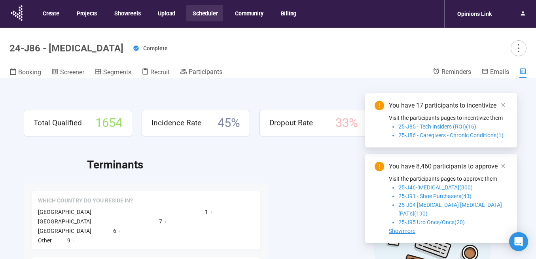  I want to click on button: Billing, so click(288, 13).